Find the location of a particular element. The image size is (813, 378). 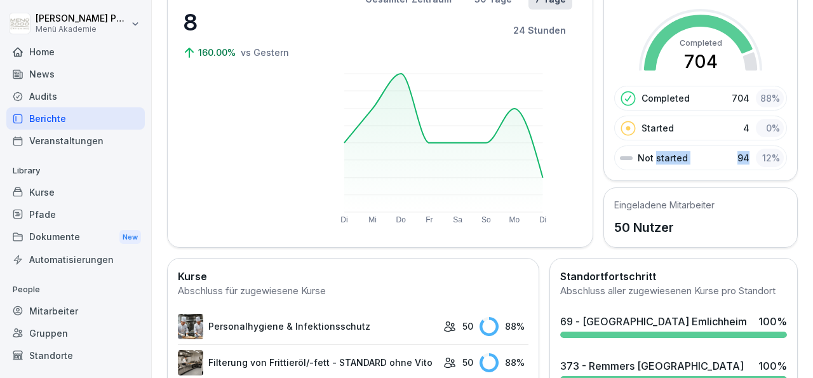

h2: Standortfortschritt is located at coordinates (673, 276).